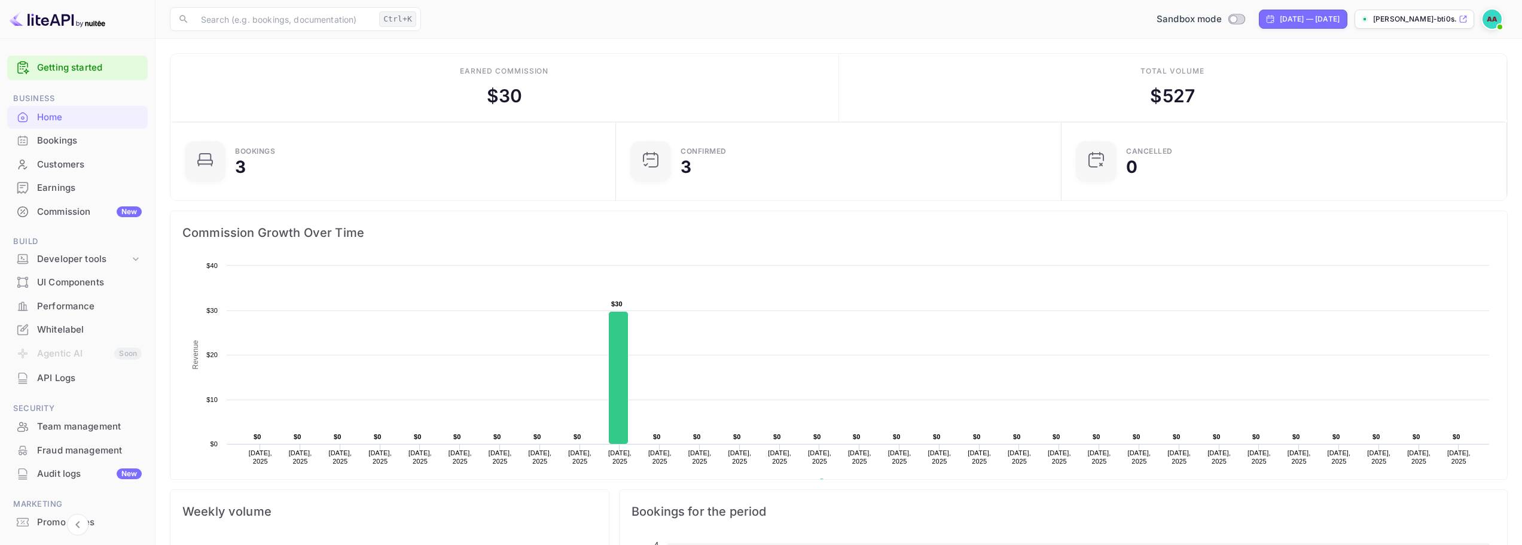 This screenshot has width=1522, height=545. I want to click on img: LiteAPI logo, so click(57, 19).